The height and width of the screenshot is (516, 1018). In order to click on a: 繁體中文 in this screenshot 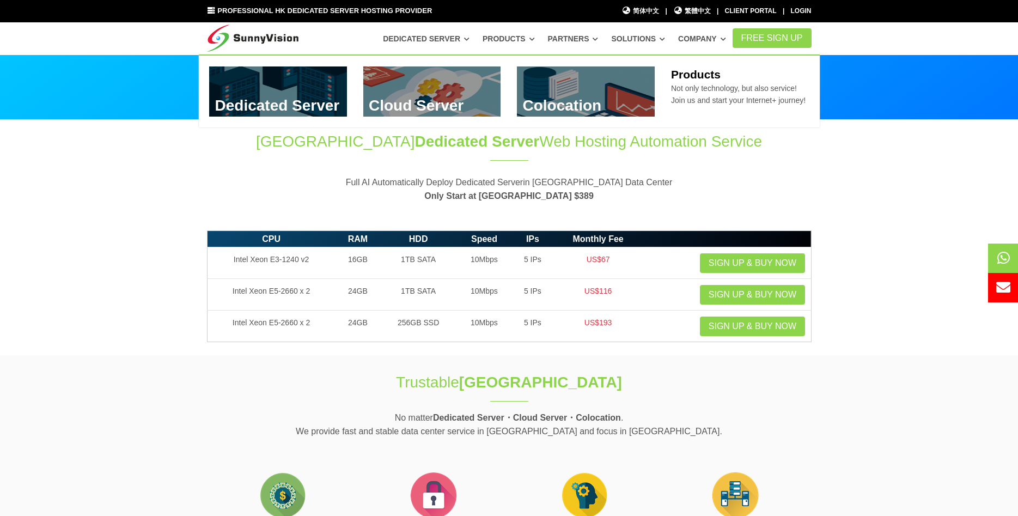, I will do `click(692, 11)`.